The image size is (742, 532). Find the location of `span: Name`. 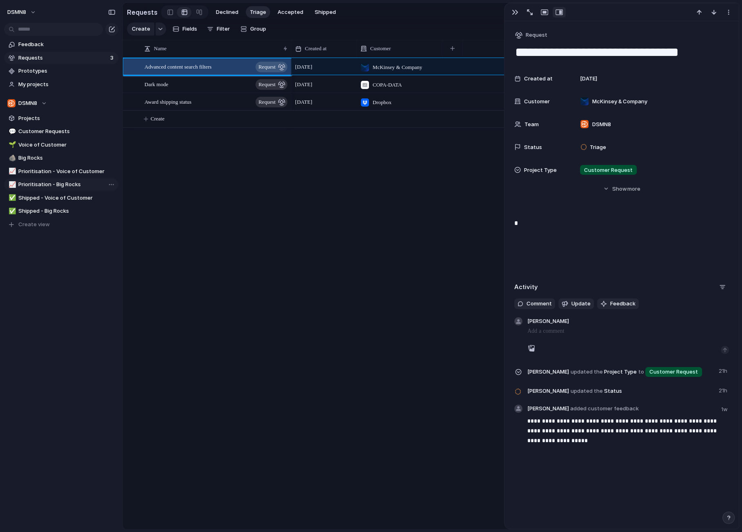

span: Name is located at coordinates (160, 49).